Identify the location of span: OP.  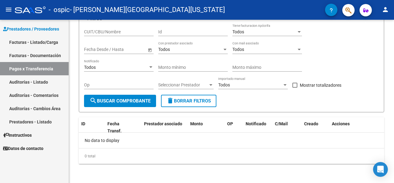
(230, 124).